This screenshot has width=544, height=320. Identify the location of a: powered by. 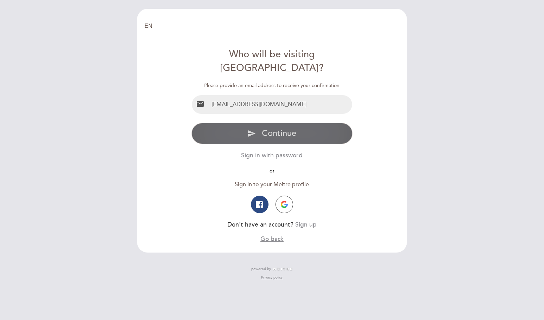
(272, 269).